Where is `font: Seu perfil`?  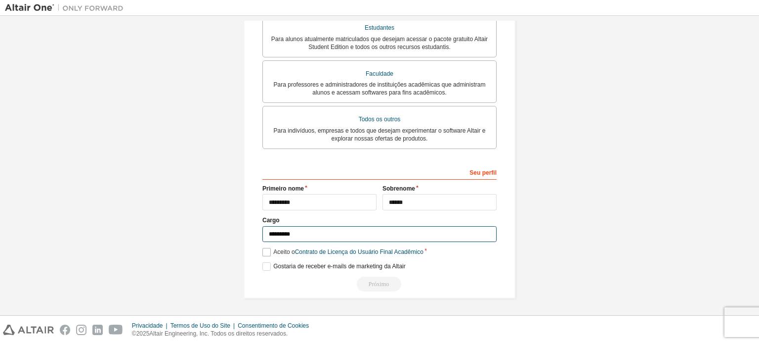
font: Seu perfil is located at coordinates (483, 173).